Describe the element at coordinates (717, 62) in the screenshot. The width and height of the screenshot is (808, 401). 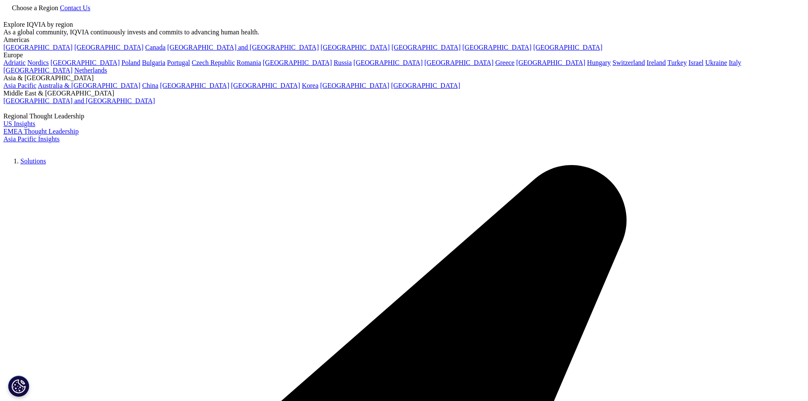
I see `a: Ukraine` at that location.